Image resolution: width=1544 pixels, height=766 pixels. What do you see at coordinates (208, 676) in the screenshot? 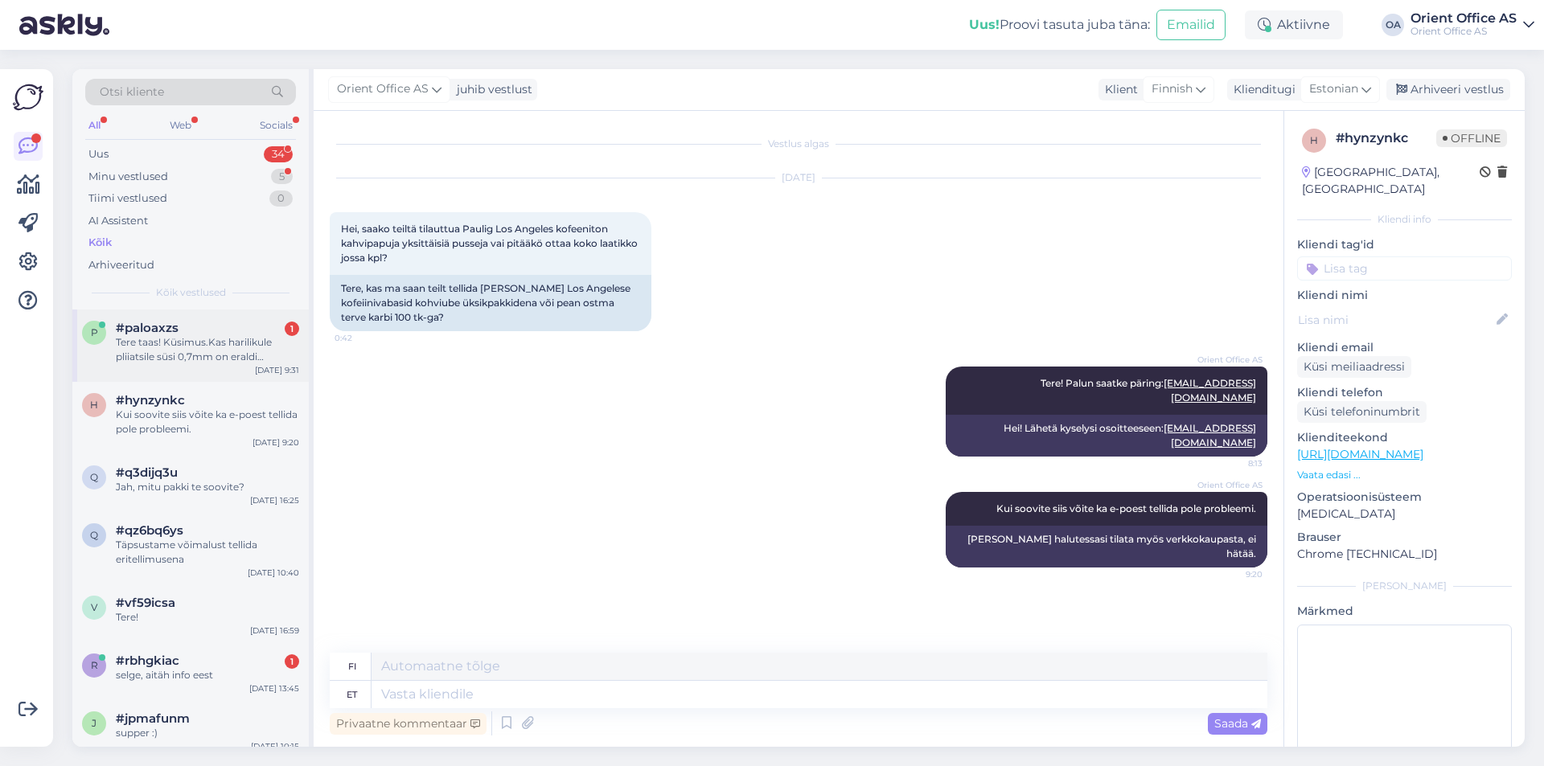
I see `div: selge, aitäh info eest` at bounding box center [208, 676].